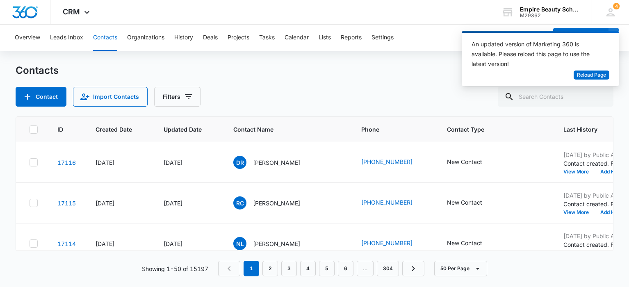  Describe the element at coordinates (351, 38) in the screenshot. I see `button: Reports` at that location.